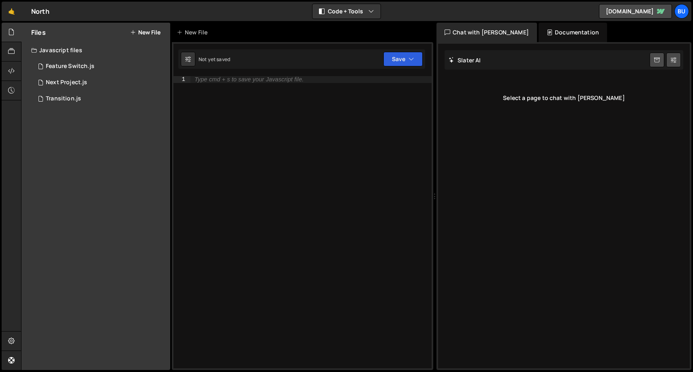  What do you see at coordinates (40, 11) in the screenshot?
I see `div: North` at bounding box center [40, 11].